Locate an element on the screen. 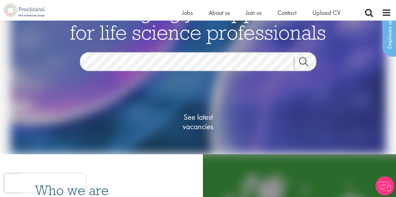 The image size is (396, 197). a: Contact is located at coordinates (287, 13).